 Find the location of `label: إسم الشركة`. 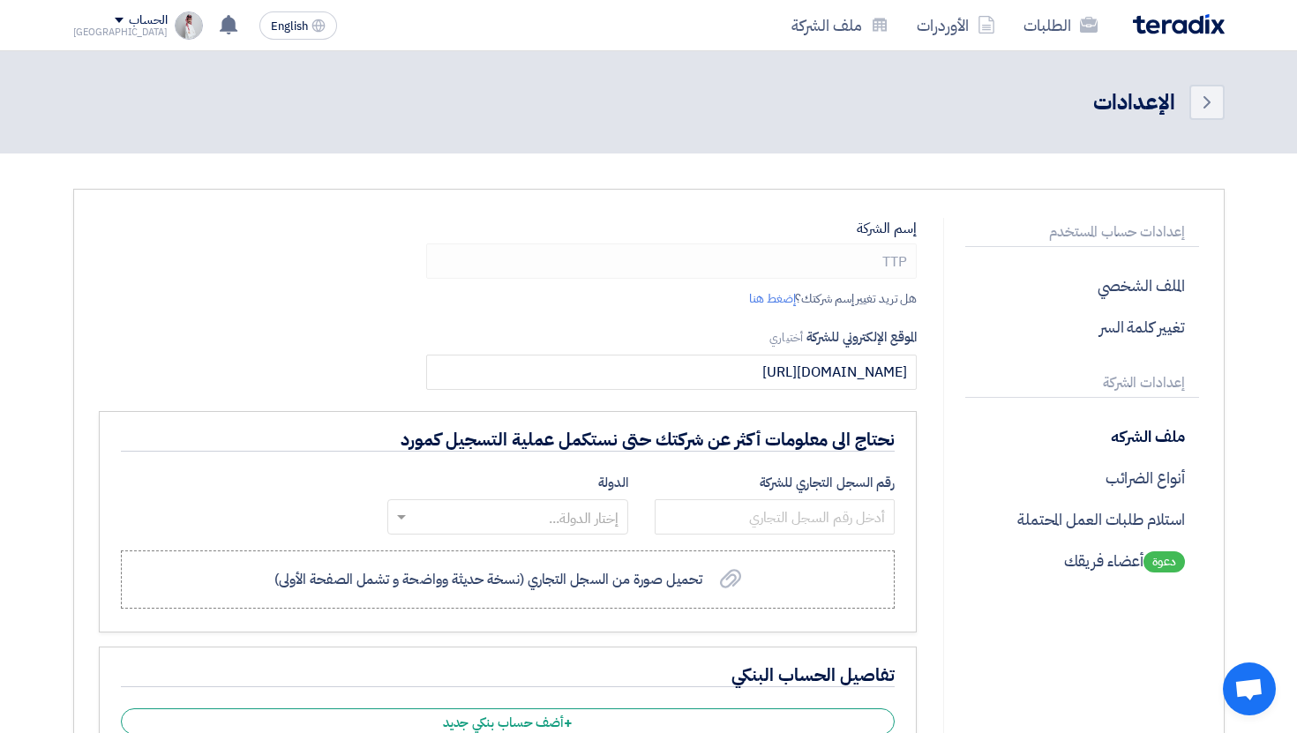

label: إسم الشركة is located at coordinates (886, 228).